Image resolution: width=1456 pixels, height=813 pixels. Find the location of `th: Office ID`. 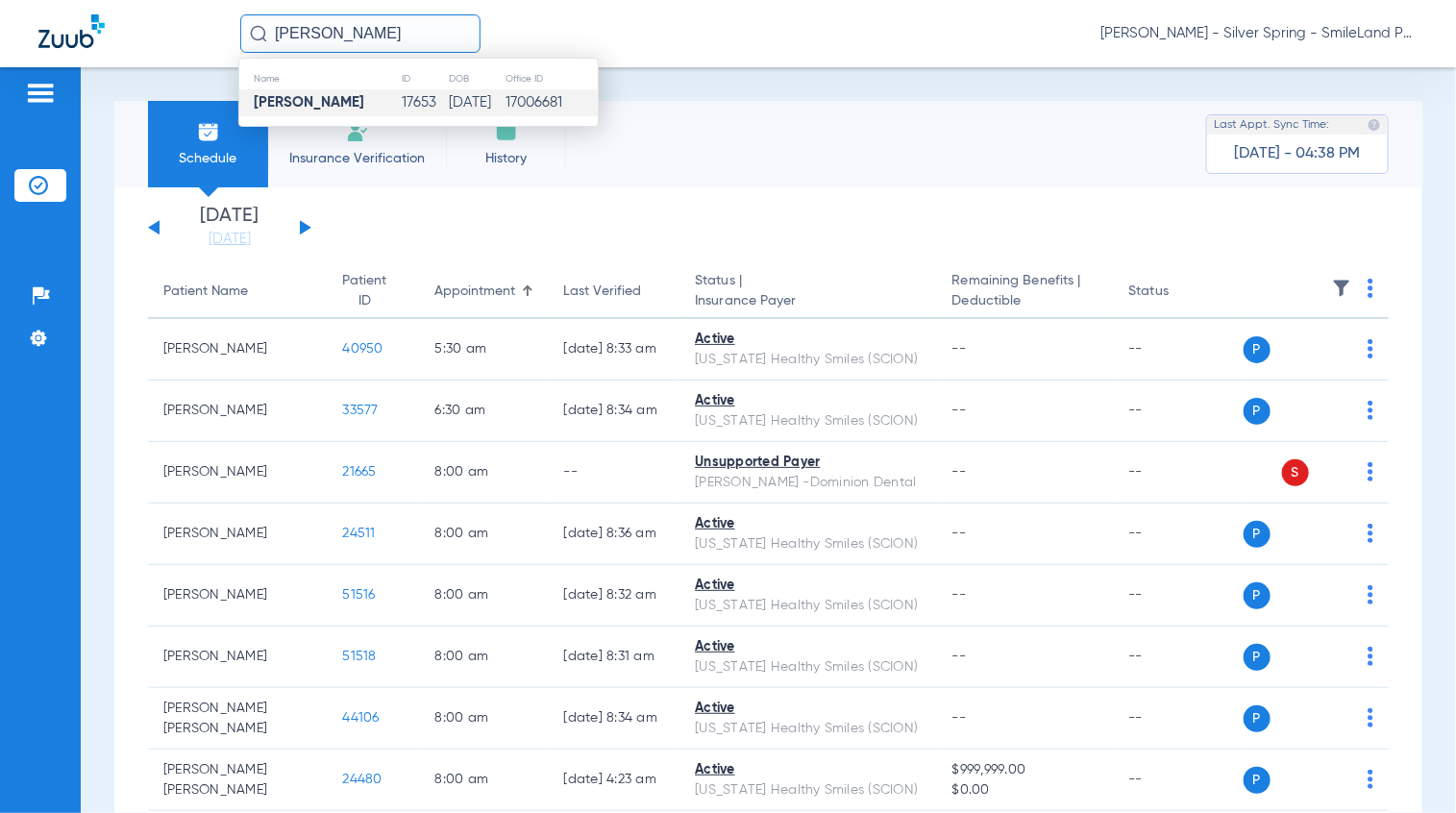

th: Office ID is located at coordinates (551, 79).